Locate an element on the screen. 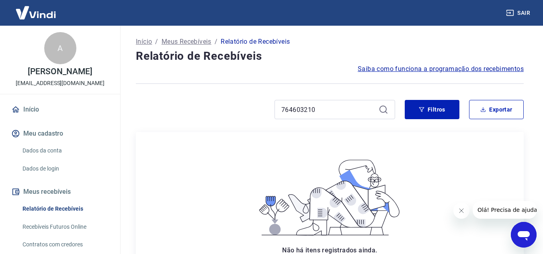 The image size is (543, 254). h4: Relatório de Recebíveis is located at coordinates (330, 56).